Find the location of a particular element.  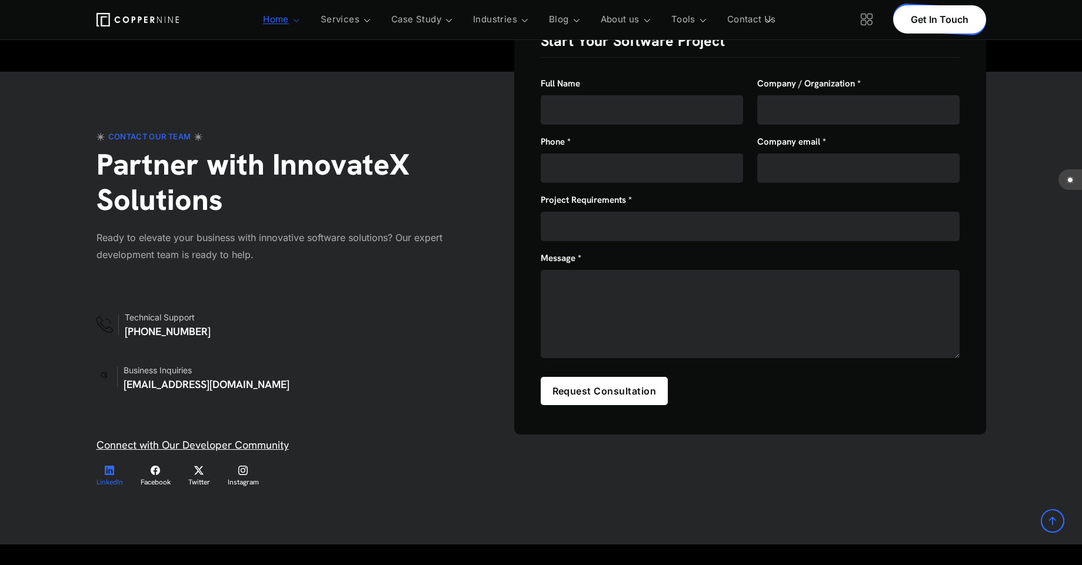

span: Contact Our Team is located at coordinates (149, 137).